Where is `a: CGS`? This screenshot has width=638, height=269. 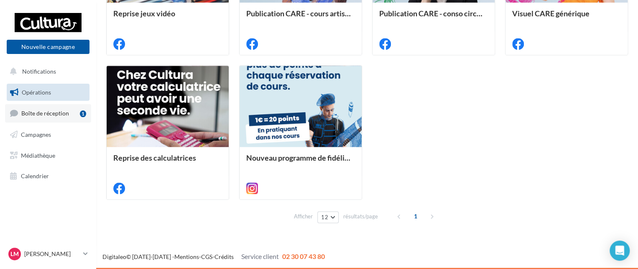 a: CGS is located at coordinates (206, 256).